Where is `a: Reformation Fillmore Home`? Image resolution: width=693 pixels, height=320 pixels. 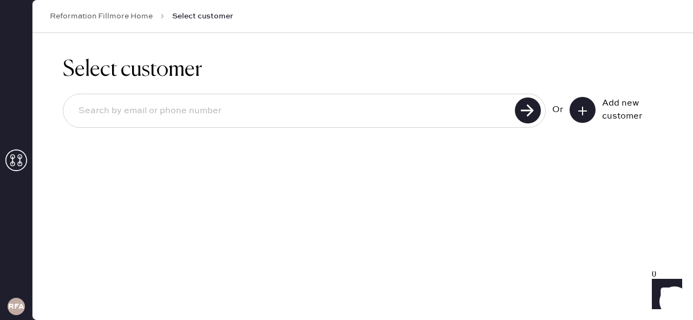
a: Reformation Fillmore Home is located at coordinates (101, 16).